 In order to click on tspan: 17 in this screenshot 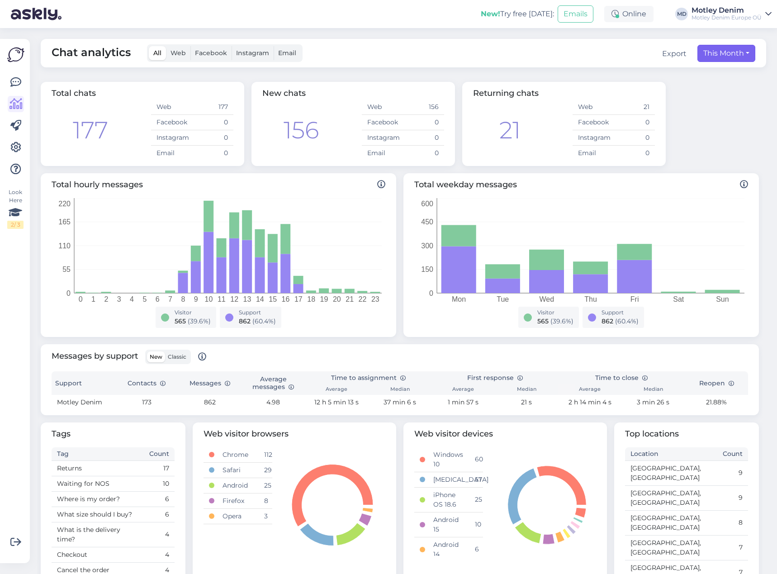, I will do `click(298, 299)`.